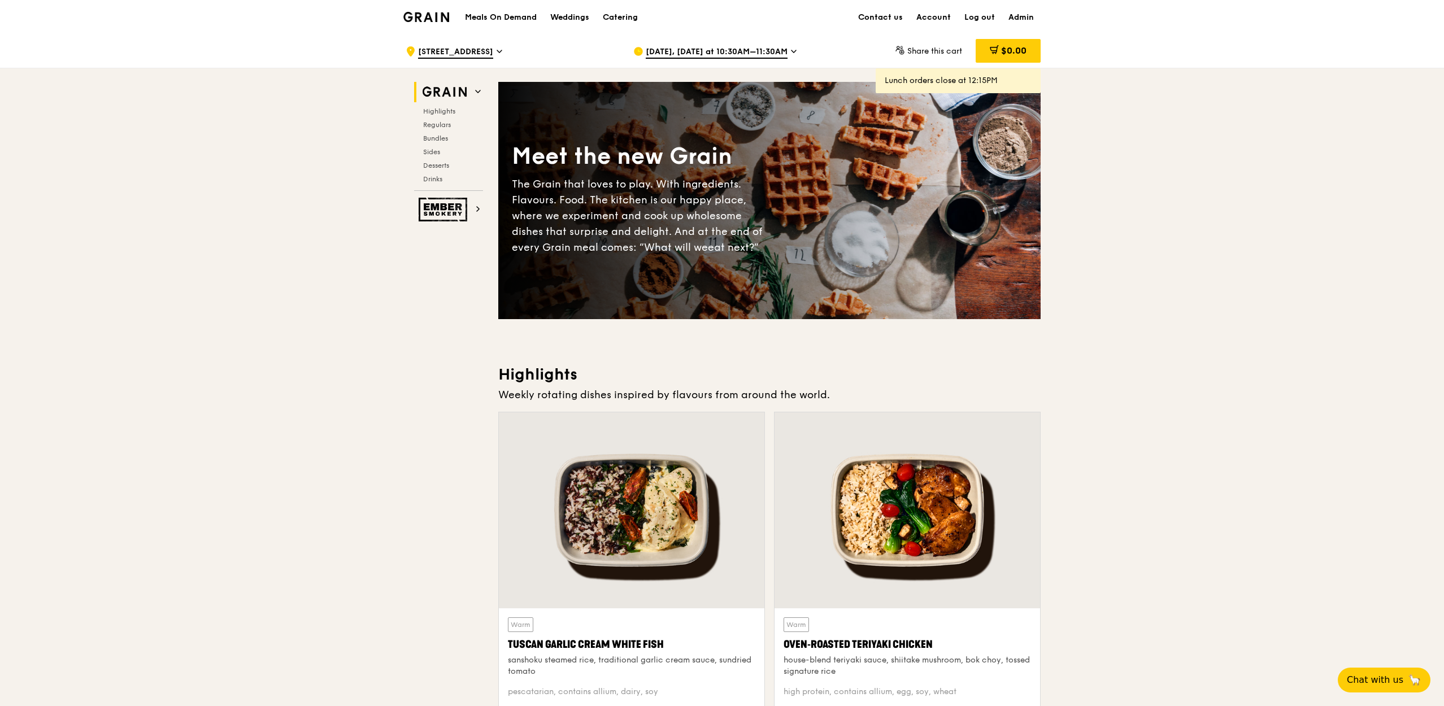  I want to click on div: Oven‑Roasted Teriyaki Chicken, so click(907, 645).